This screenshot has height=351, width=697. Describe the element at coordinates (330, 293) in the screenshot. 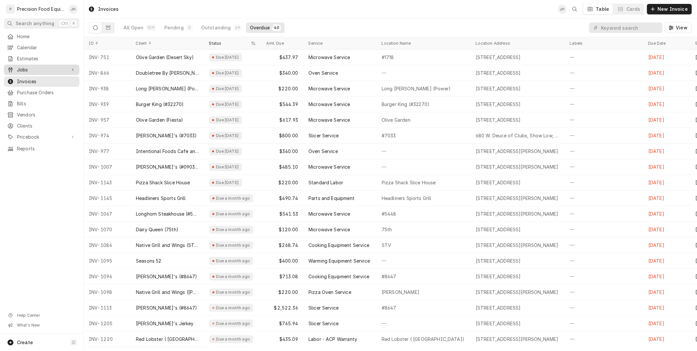

I see `div: Pizza Oven Service` at that location.